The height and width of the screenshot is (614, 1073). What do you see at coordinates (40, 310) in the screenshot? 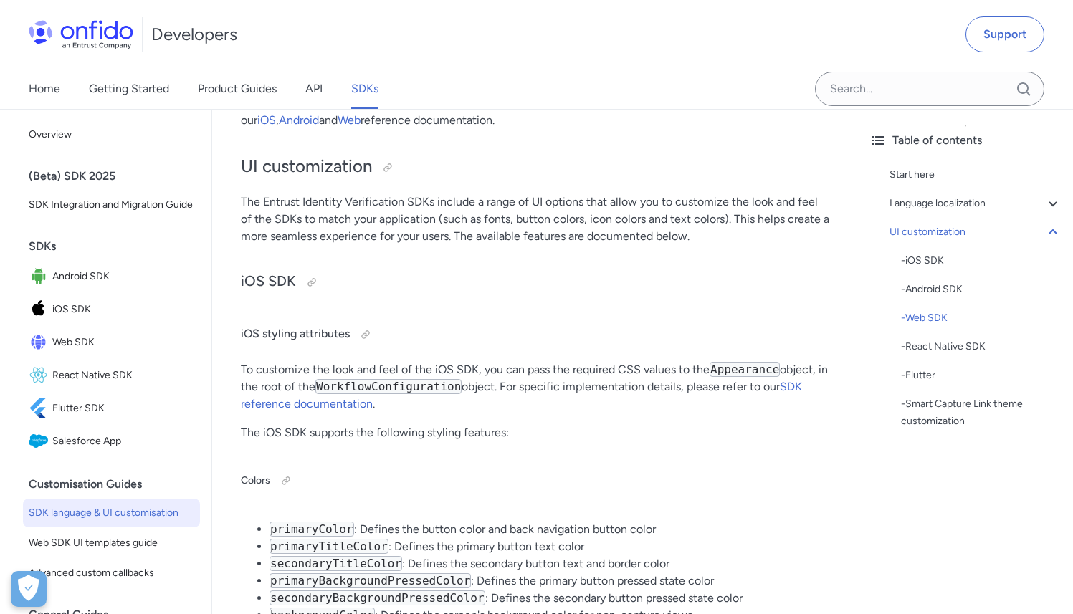
I see `img: IconiOS SDK` at bounding box center [40, 310].